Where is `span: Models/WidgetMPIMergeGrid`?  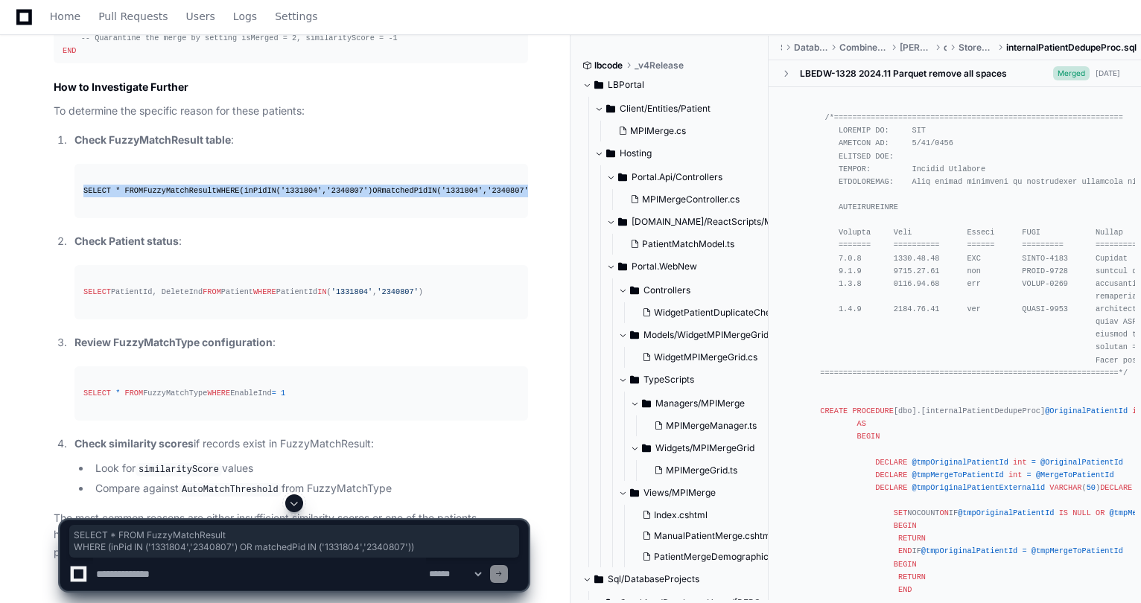
span: Models/WidgetMPIMergeGrid is located at coordinates (706, 335).